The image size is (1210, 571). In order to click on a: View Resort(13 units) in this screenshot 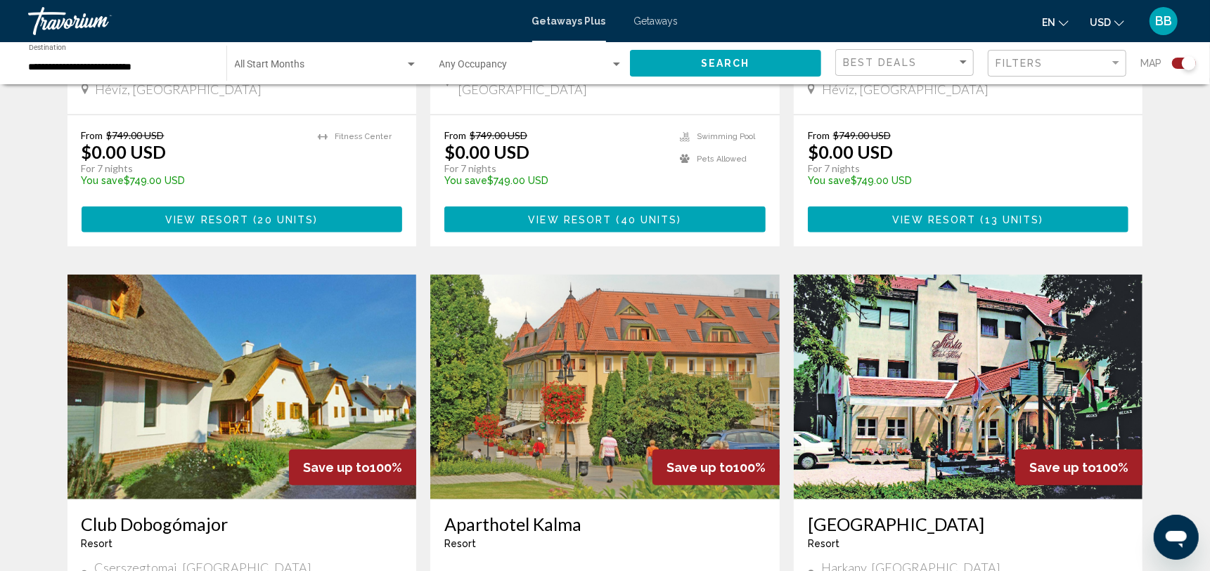, I will do `click(968, 219)`.